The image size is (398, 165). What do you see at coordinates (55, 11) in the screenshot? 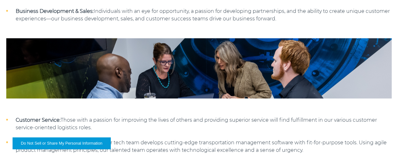
I see `strong: Business Development & Sales:` at bounding box center [55, 11].